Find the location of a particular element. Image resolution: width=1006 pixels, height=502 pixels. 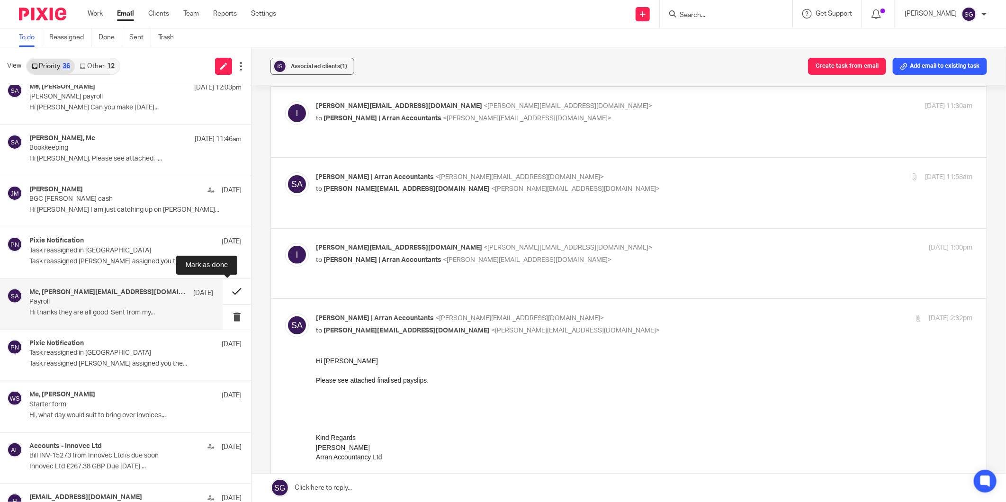

span: Associated clients is located at coordinates (319, 66).